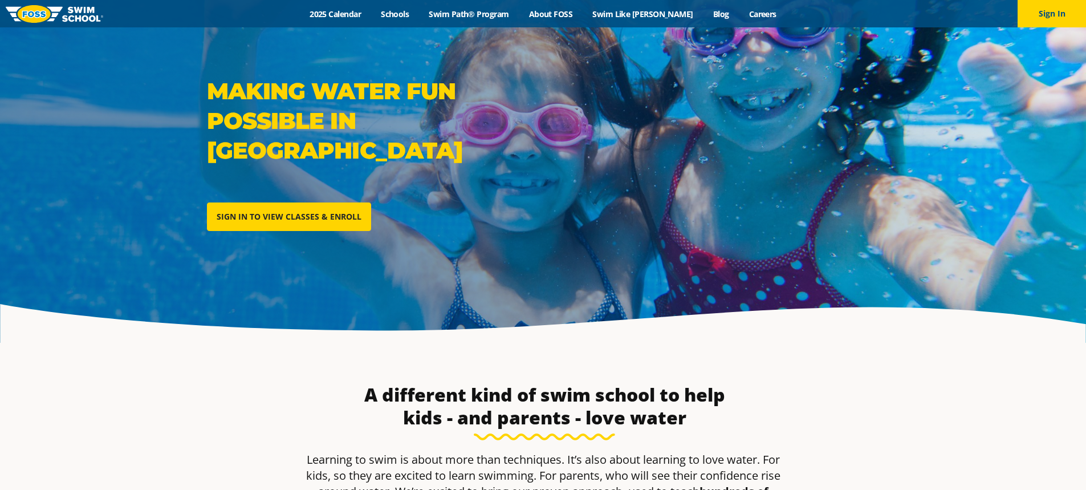  I want to click on a: SIGN IN TO VIEW CLASSES & ENROLL, so click(289, 217).